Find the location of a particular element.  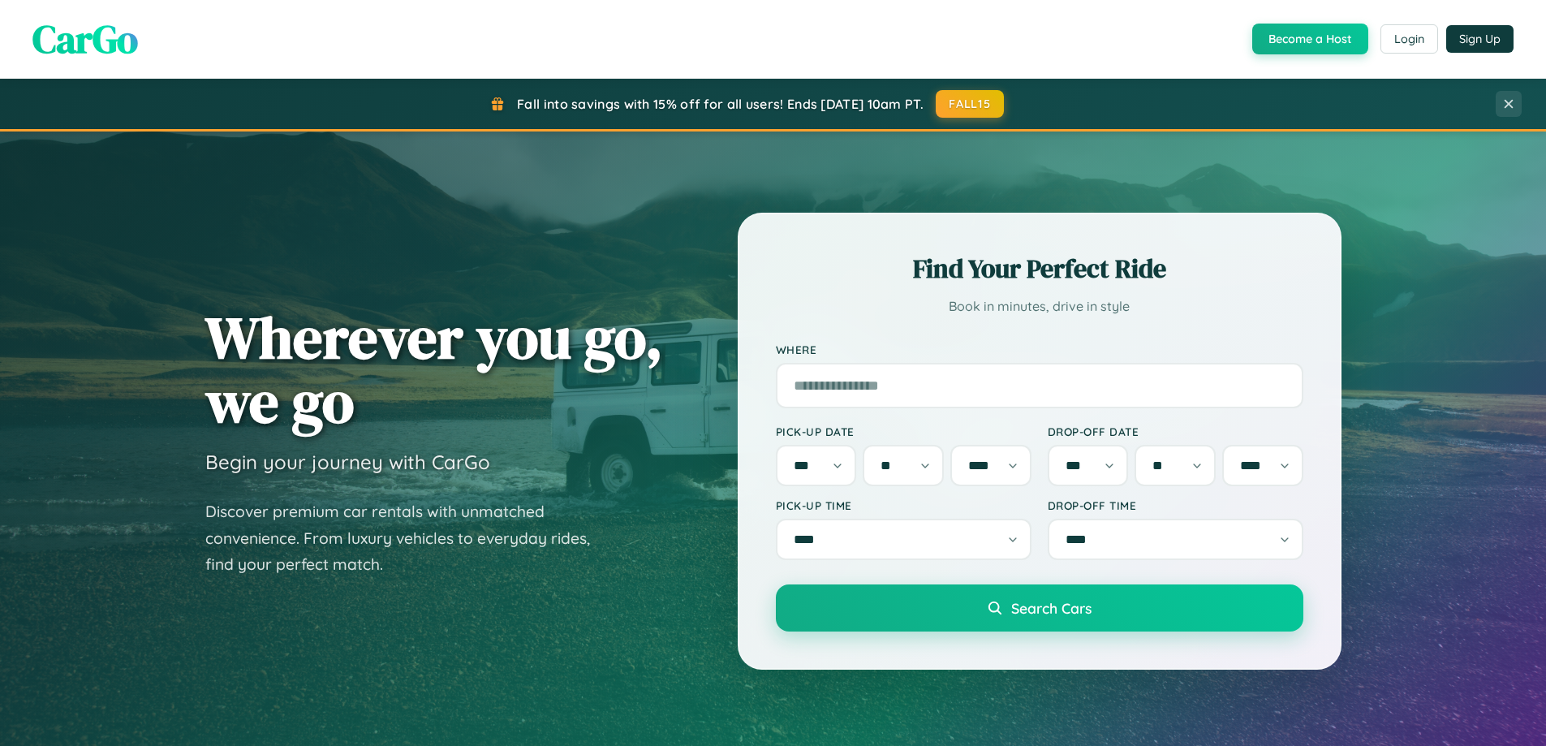

span: Search Cars is located at coordinates (1051, 608).